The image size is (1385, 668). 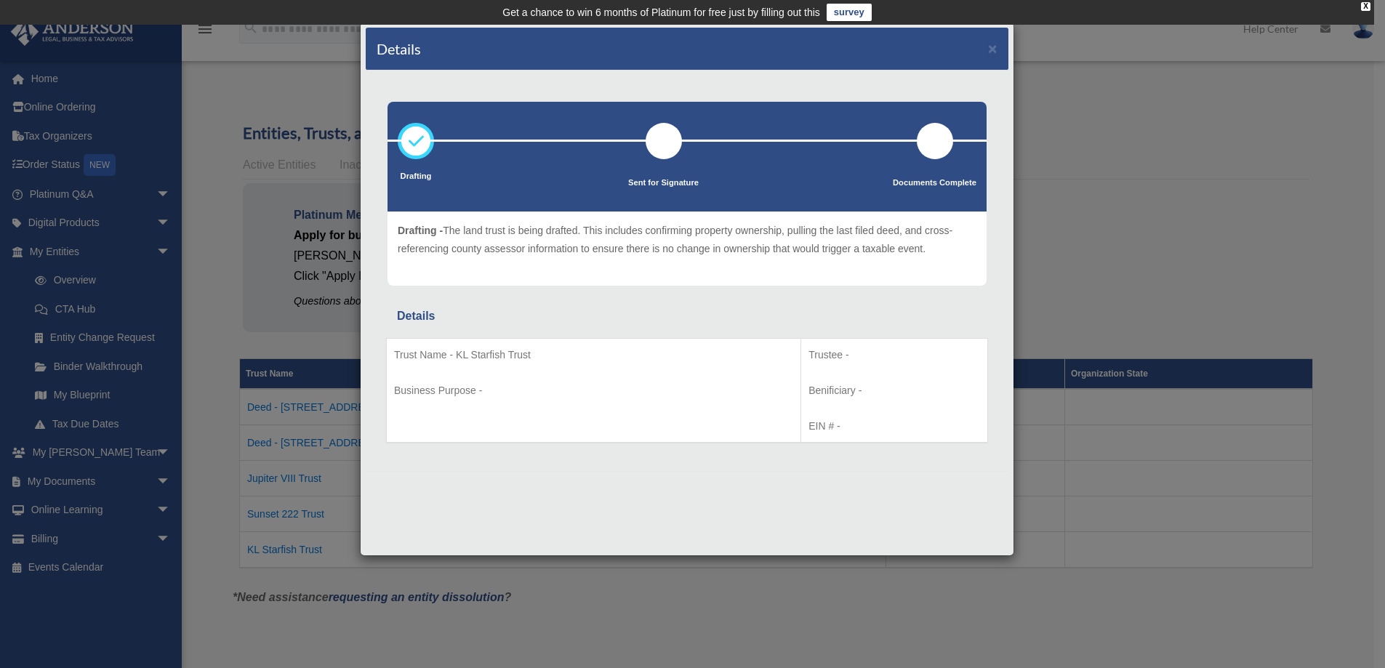 What do you see at coordinates (687, 239) in the screenshot?
I see `p: The land trust is being drafted. This includes confirming property ownership, pulling the last fi...` at bounding box center [687, 239].